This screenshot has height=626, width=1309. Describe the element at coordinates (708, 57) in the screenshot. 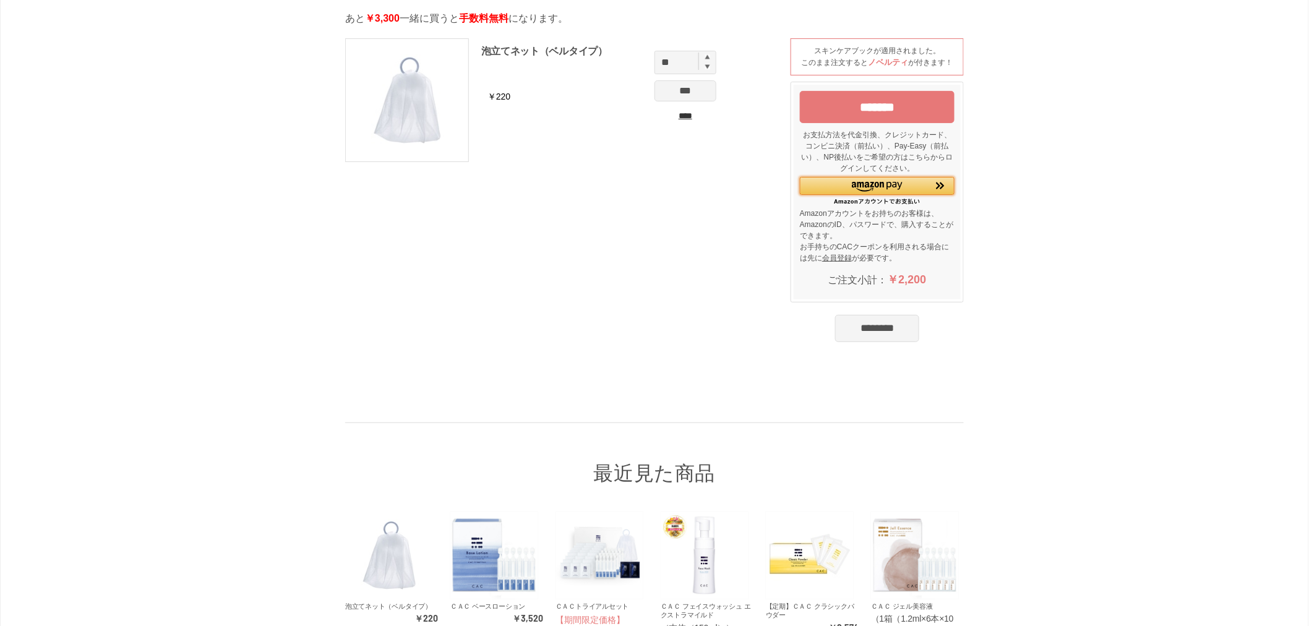

I see `img: spinplus.gif` at that location.